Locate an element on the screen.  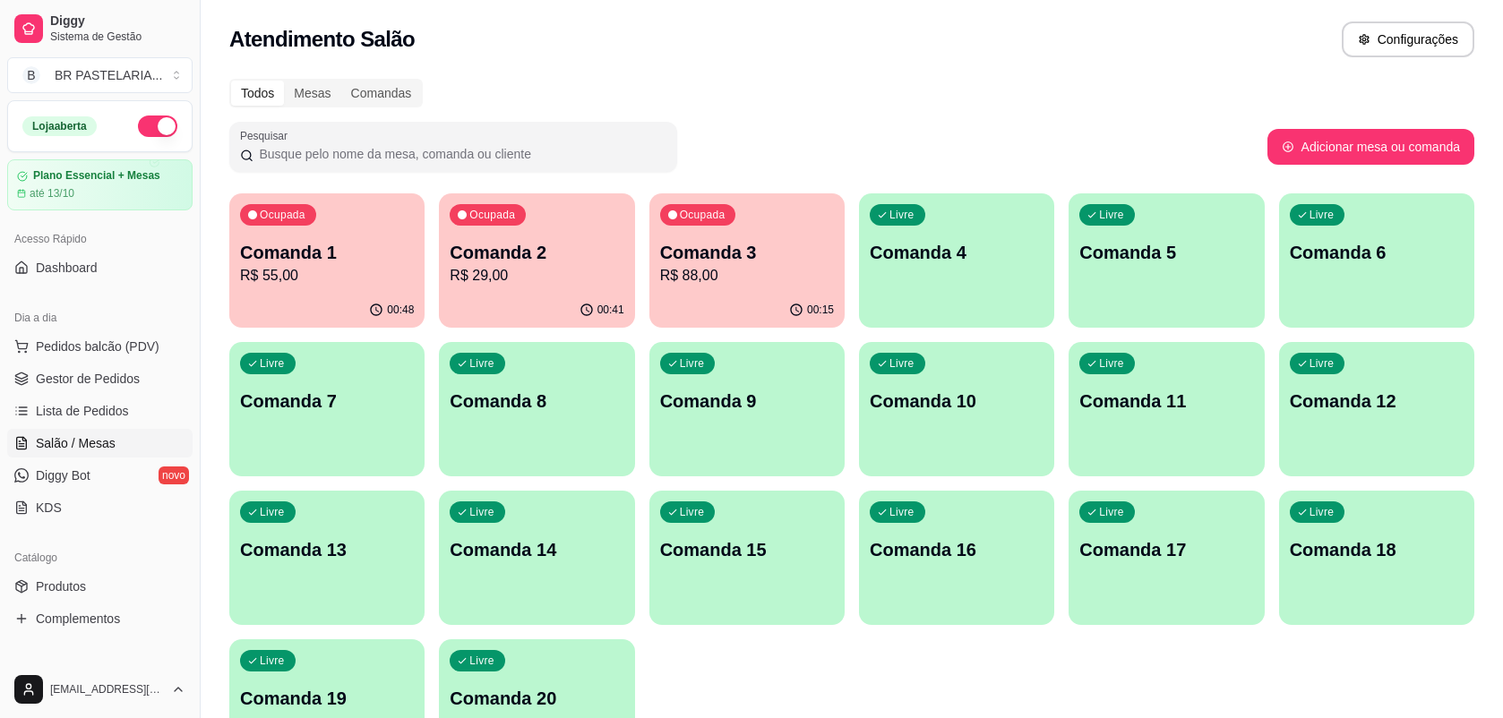
article: até 13/10 is located at coordinates (52, 193).